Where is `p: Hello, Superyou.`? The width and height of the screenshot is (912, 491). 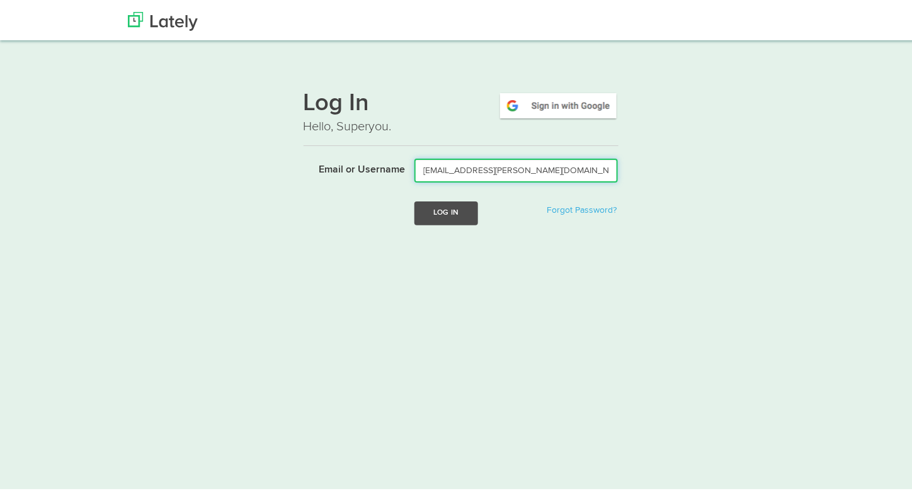
p: Hello, Superyou. is located at coordinates (461, 124).